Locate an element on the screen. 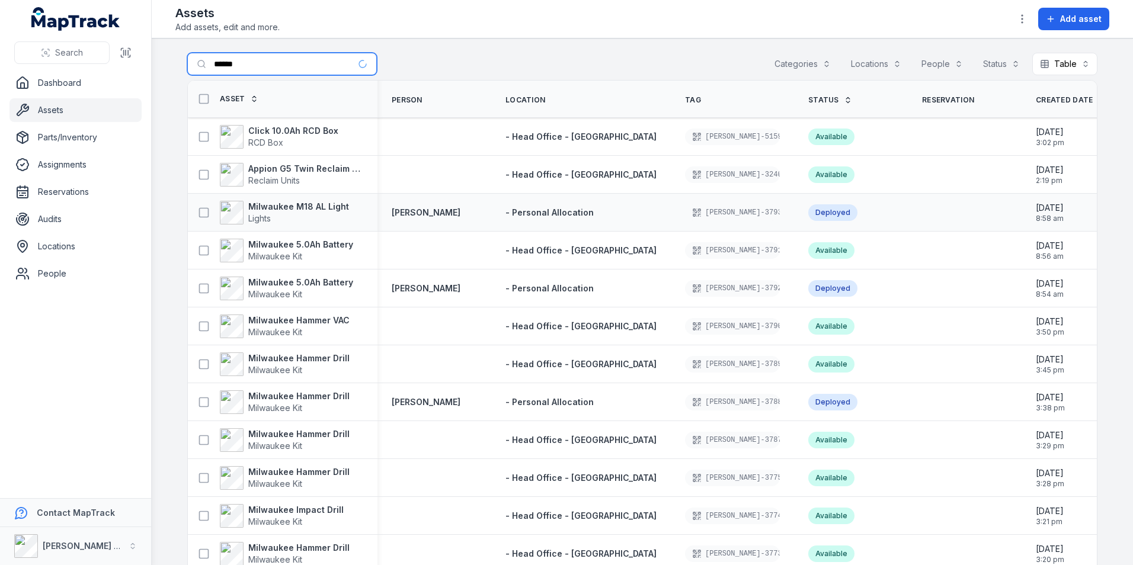  span: 3:28 pm is located at coordinates (1050, 484).